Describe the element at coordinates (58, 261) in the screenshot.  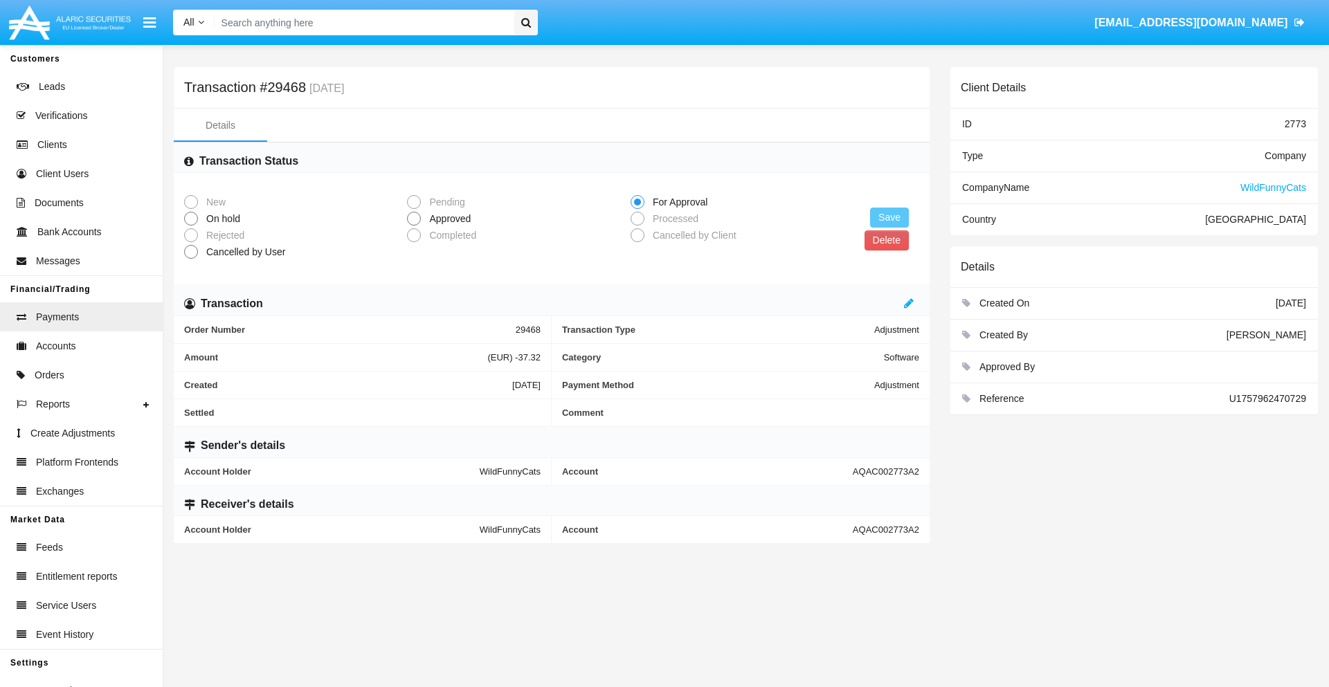
I see `span: Messages` at that location.